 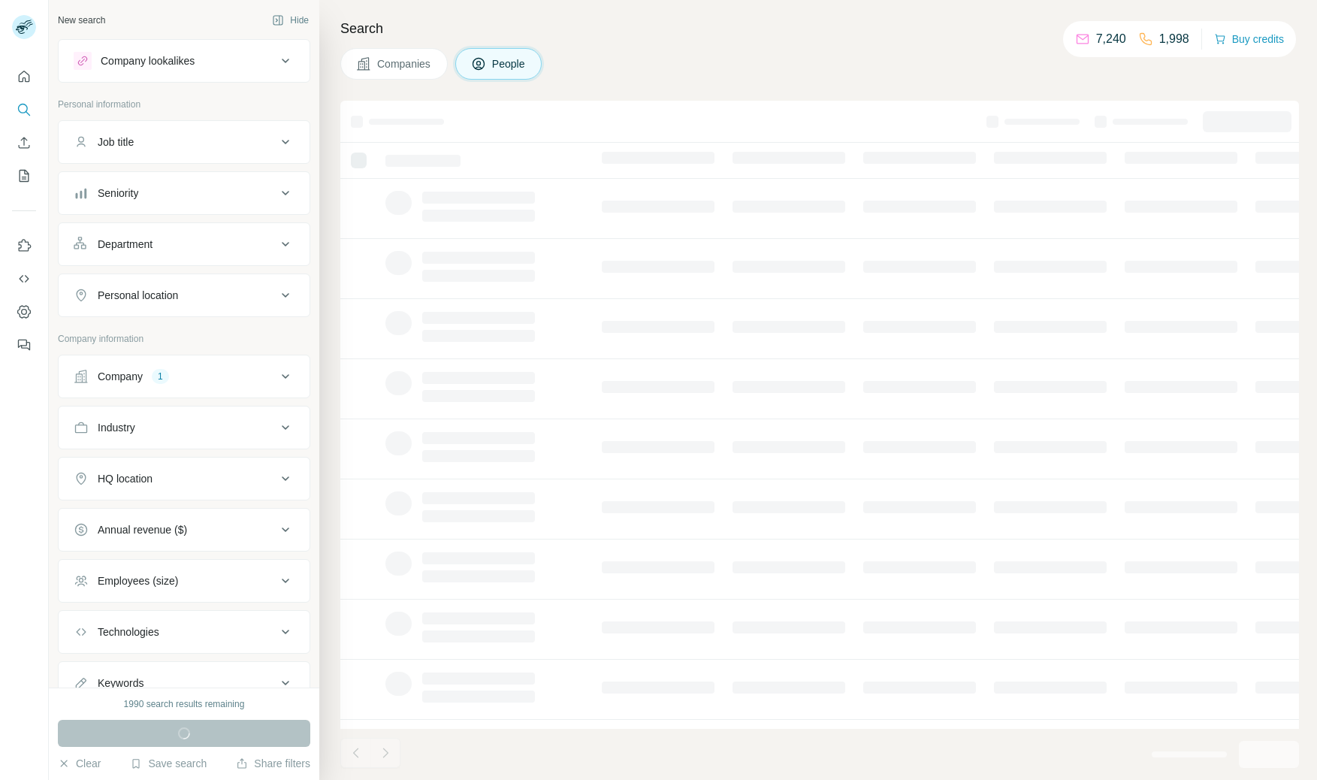 What do you see at coordinates (24, 176) in the screenshot?
I see `button: My lists` at bounding box center [24, 176].